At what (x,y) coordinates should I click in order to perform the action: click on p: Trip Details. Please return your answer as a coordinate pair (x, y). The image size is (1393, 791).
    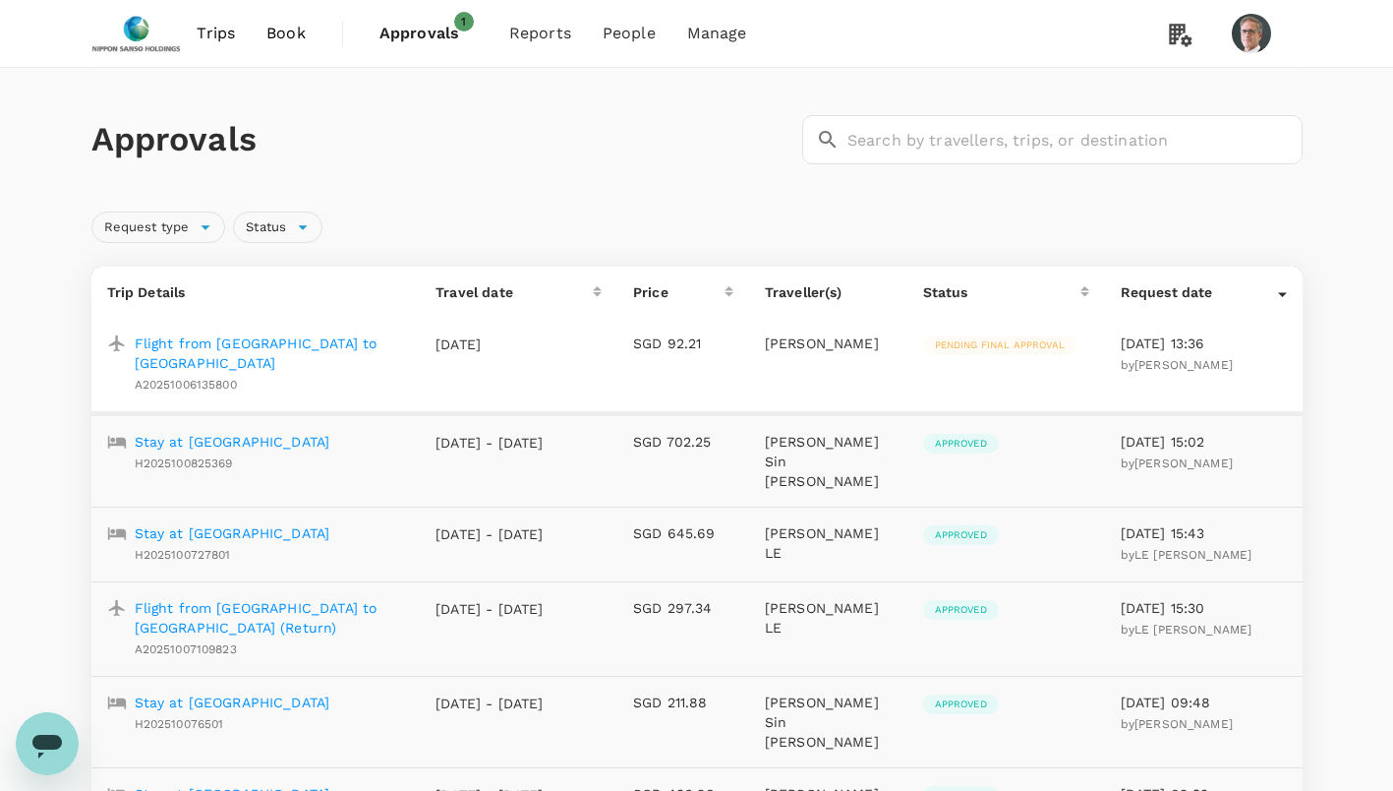
    Looking at the image, I should click on (256, 292).